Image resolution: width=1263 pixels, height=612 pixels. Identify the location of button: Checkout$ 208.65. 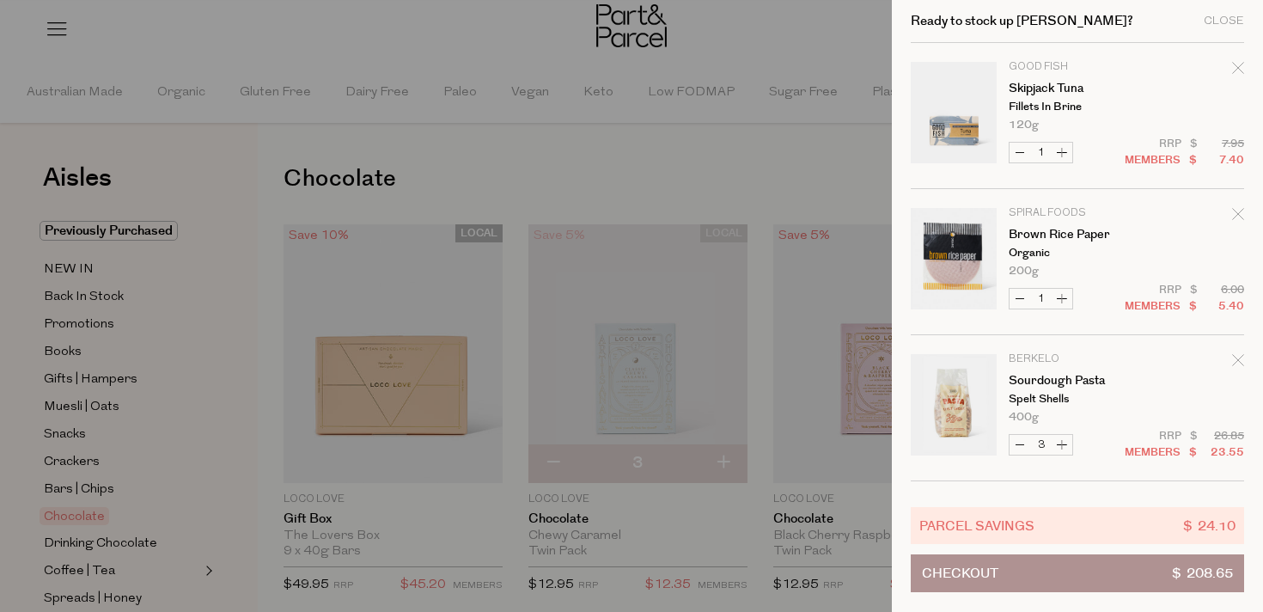
(1078, 573).